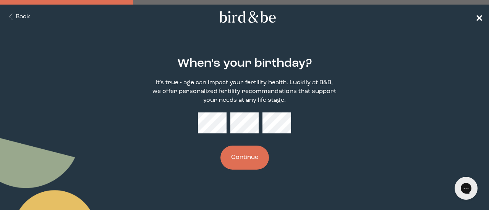 The width and height of the screenshot is (489, 210). I want to click on p: It's true - age can impact your fertility health. Luckily at B&B, we offer personalized fertility..., so click(244, 92).